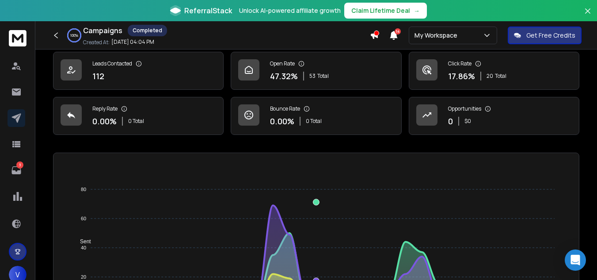  What do you see at coordinates (103, 31) in the screenshot?
I see `h1: Campaigns` at bounding box center [103, 31].